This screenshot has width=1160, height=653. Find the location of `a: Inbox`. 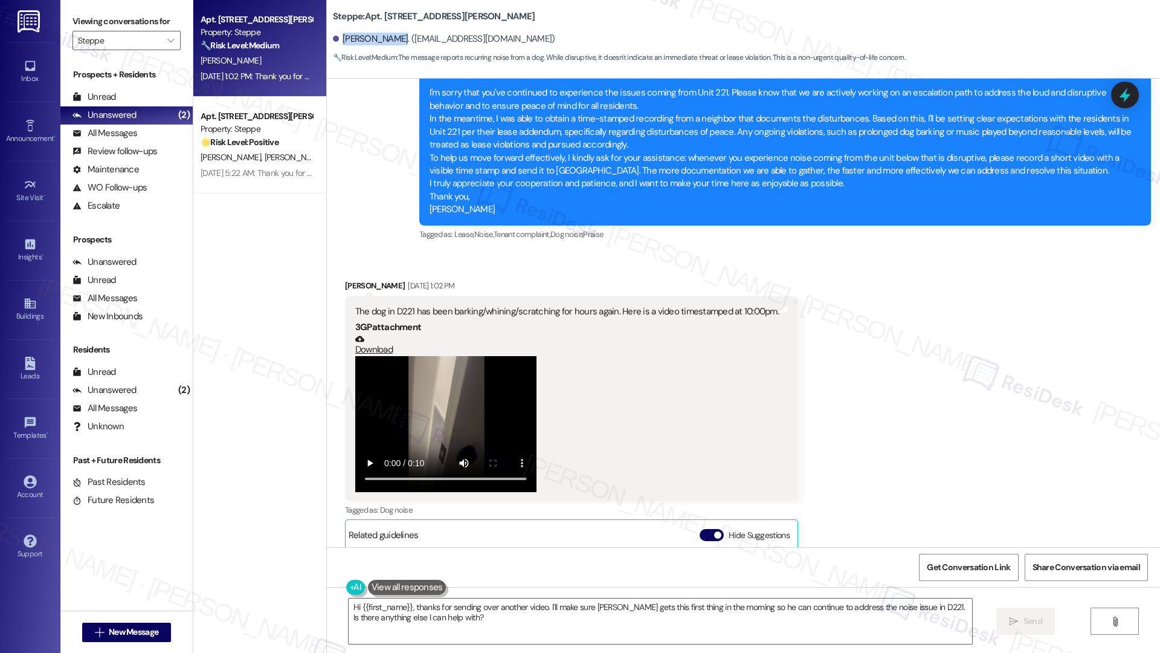

a: Inbox is located at coordinates (30, 72).